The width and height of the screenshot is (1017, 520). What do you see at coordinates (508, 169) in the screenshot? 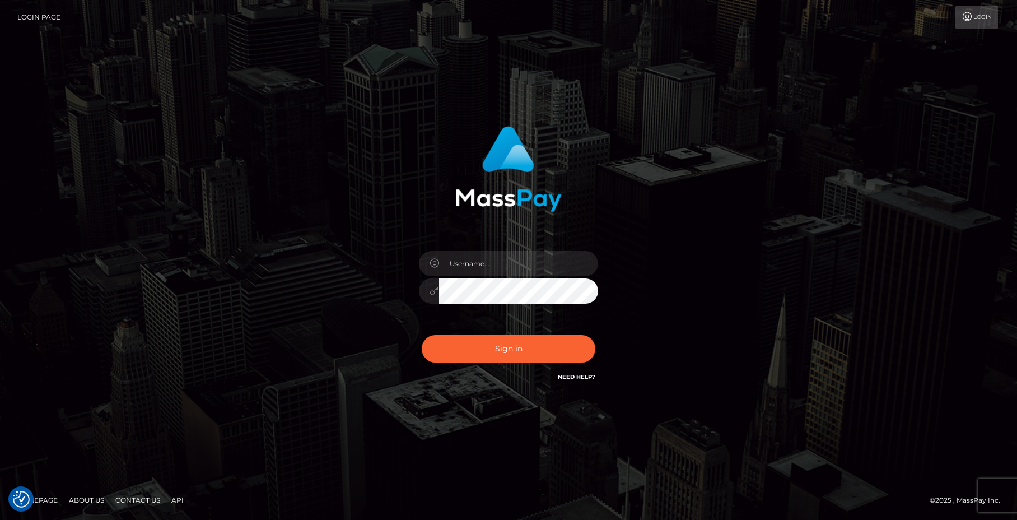
I see `img: MassPay Login` at bounding box center [508, 169].